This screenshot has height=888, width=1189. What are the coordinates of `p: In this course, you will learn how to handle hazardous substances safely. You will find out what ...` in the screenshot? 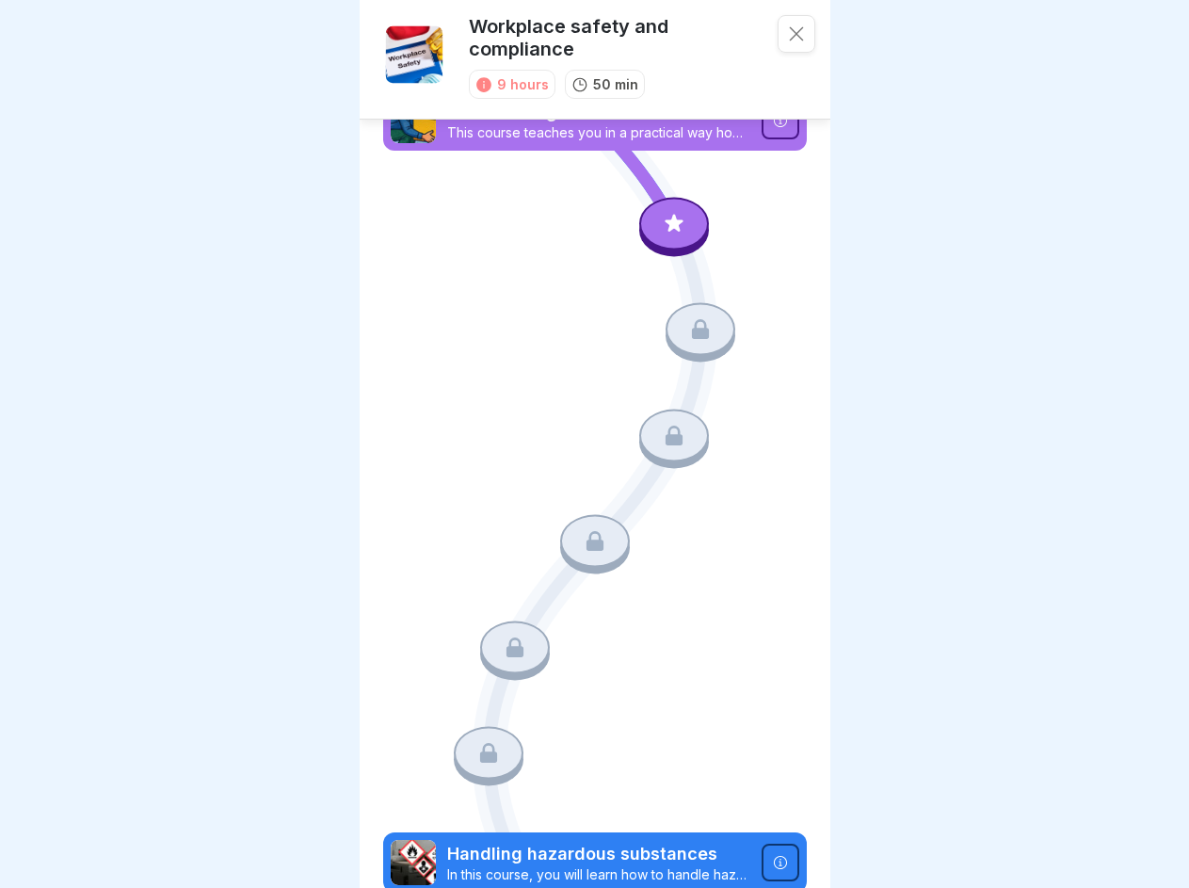 It's located at (599, 874).